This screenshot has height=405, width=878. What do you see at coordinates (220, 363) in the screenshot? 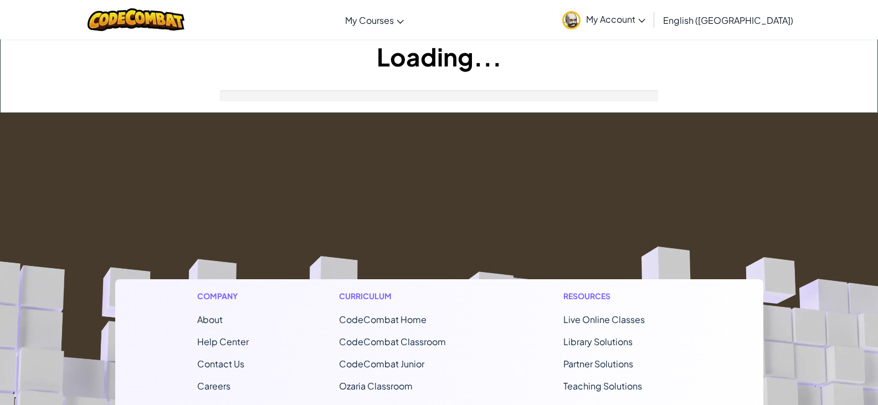
I see `span: Contact Us` at bounding box center [220, 363].